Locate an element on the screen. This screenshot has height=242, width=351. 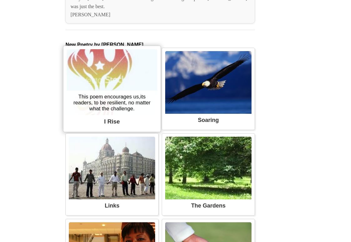
div: I Rise is located at coordinates (112, 121).